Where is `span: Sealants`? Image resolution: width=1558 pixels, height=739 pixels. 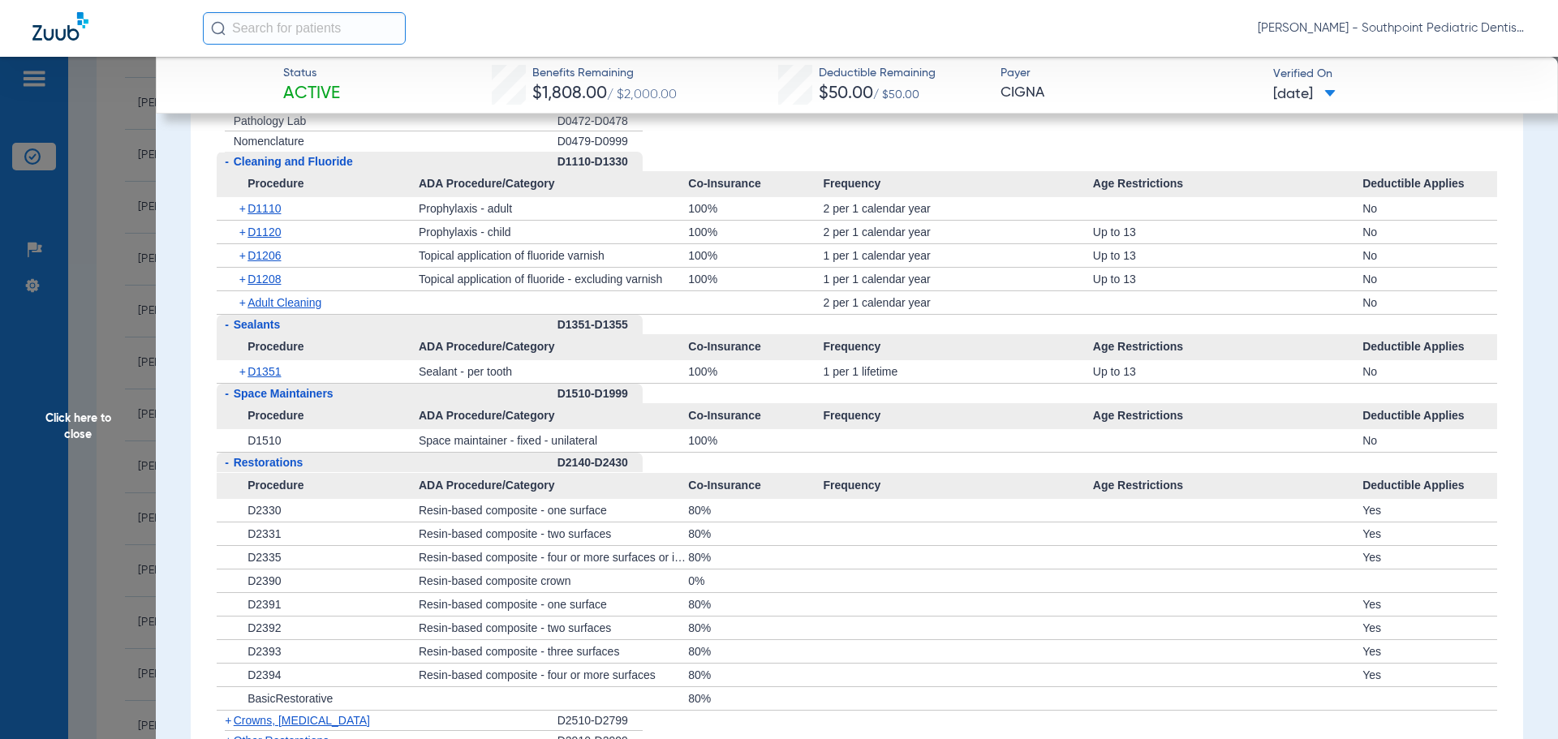
span: Sealants is located at coordinates (257, 325).